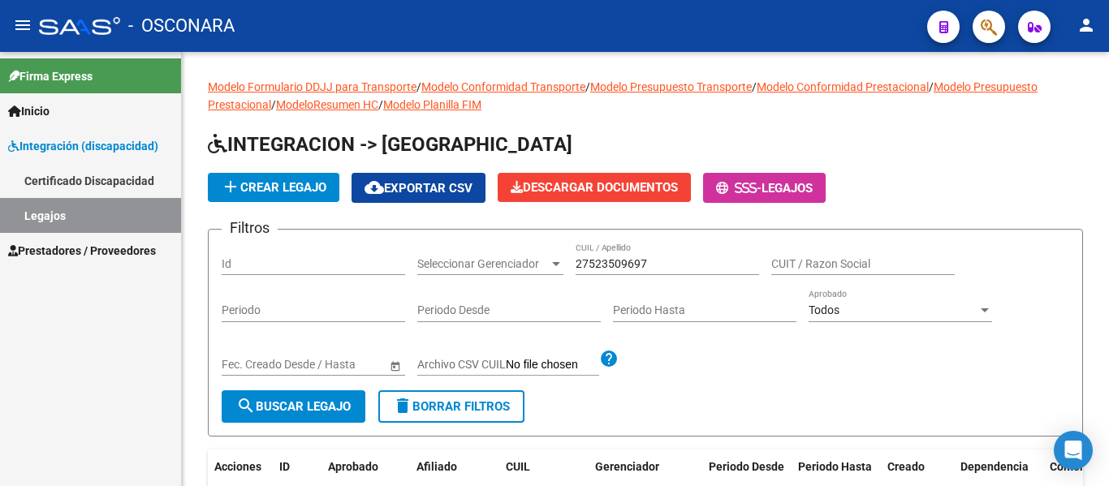 This screenshot has width=1109, height=486. What do you see at coordinates (249, 228) in the screenshot?
I see `h3: Filtros` at bounding box center [249, 228].